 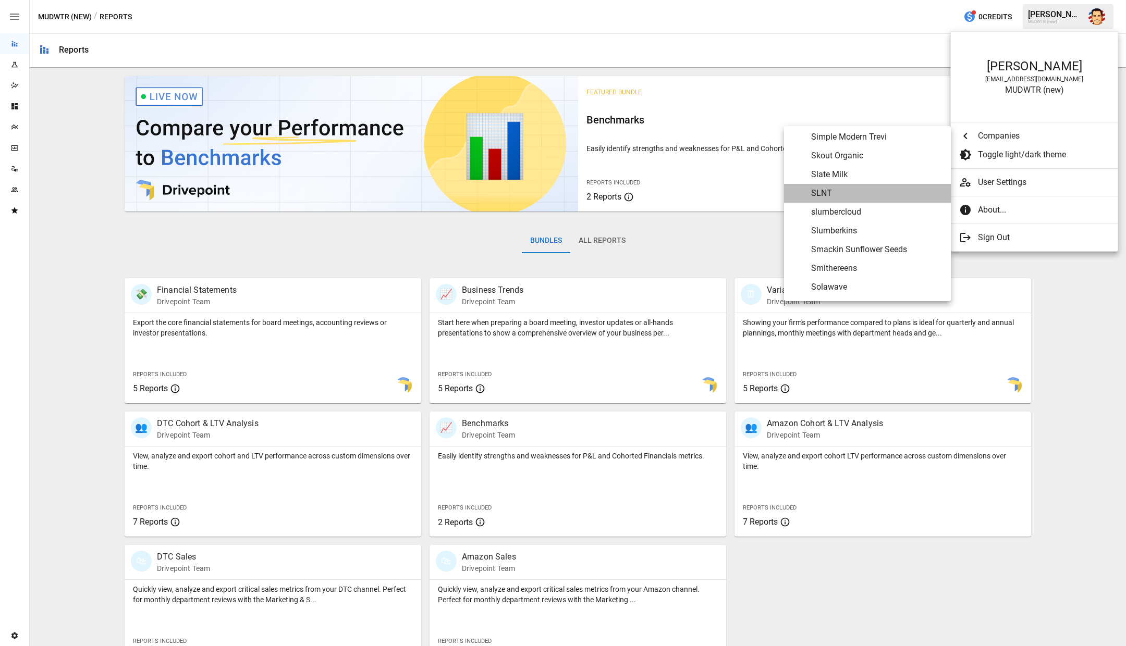 I want to click on span: slumbercloud, so click(x=877, y=212).